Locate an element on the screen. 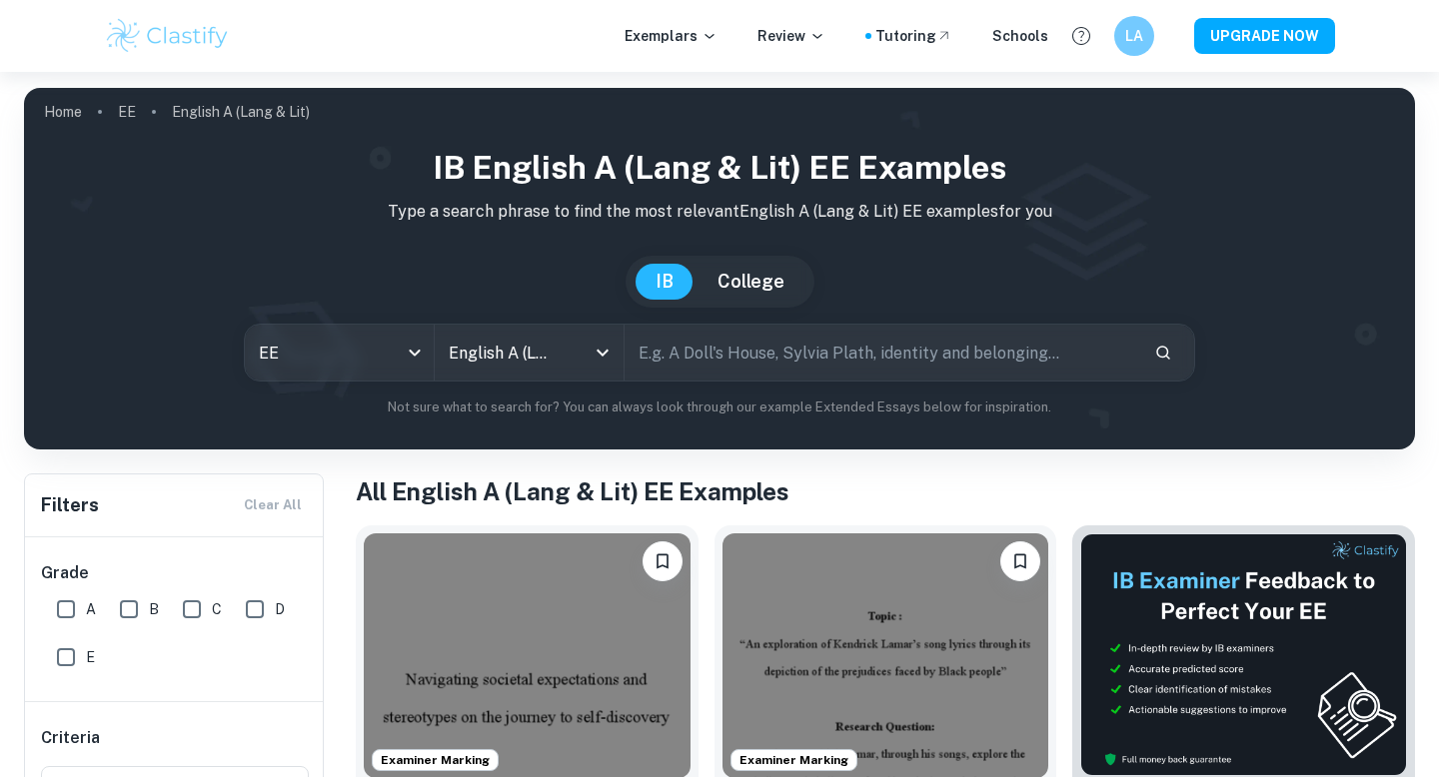 This screenshot has height=777, width=1439. button: Search is located at coordinates (1163, 353).